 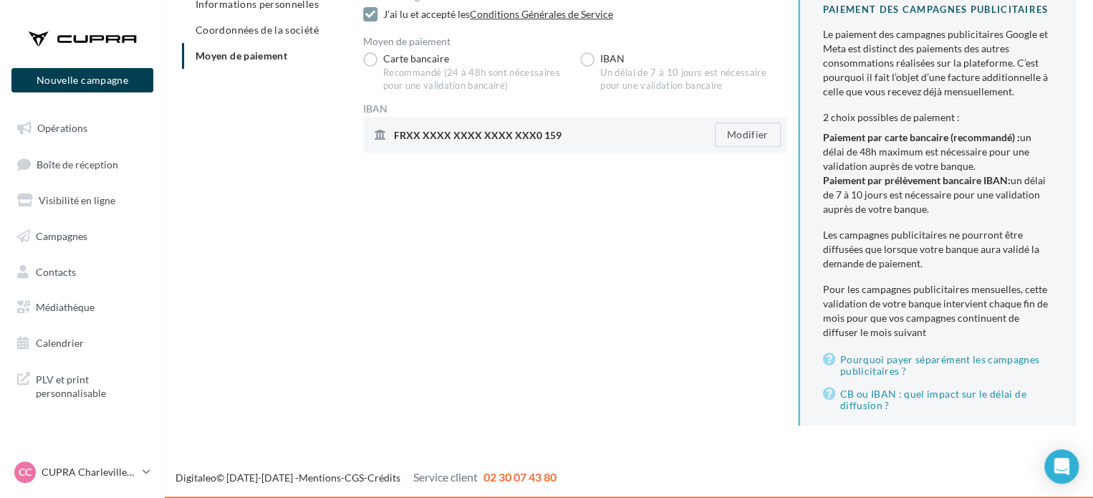 I want to click on a: Contacts, so click(x=82, y=272).